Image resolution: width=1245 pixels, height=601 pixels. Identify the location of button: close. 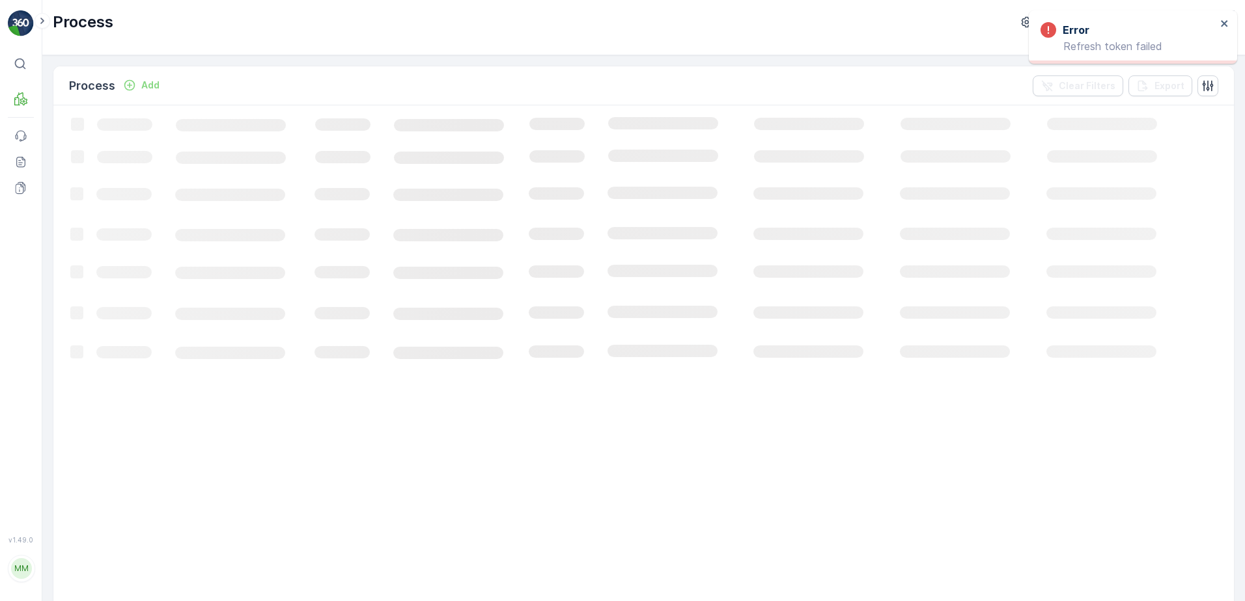
(1224, 24).